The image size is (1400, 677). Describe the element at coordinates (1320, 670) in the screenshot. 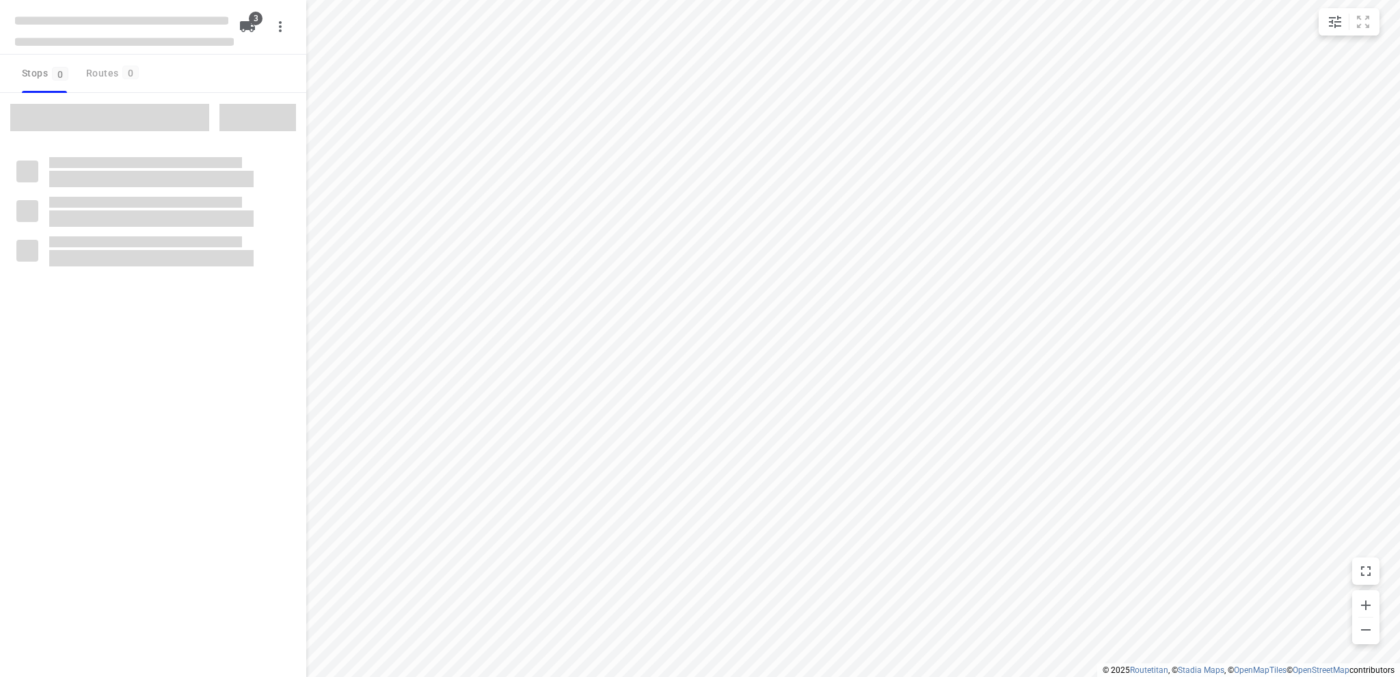

I see `a: OpenStreetMap` at that location.